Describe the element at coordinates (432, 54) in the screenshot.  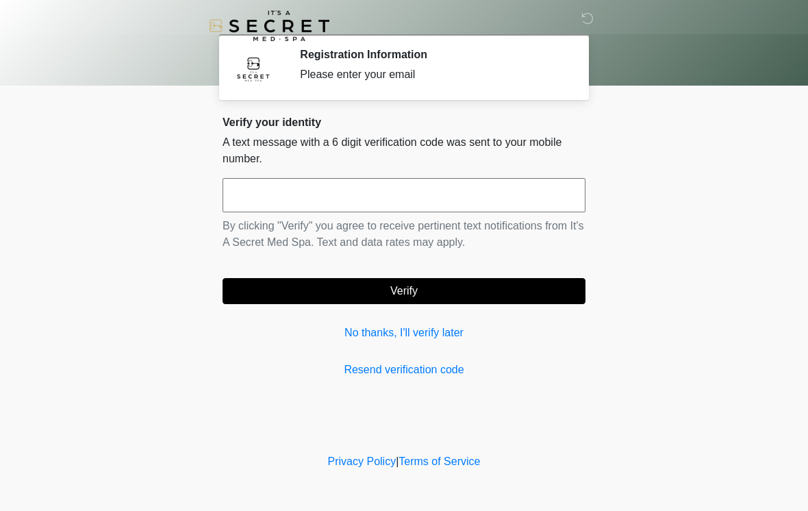
I see `h2: Registration Information` at that location.